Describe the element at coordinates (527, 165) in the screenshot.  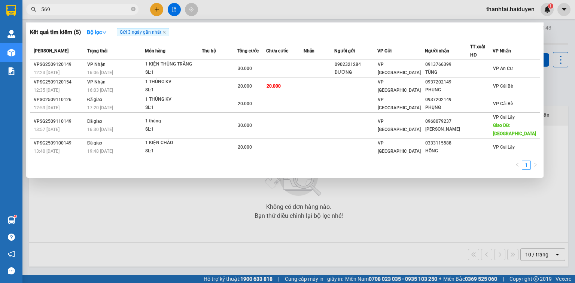
I see `a: 1` at that location.